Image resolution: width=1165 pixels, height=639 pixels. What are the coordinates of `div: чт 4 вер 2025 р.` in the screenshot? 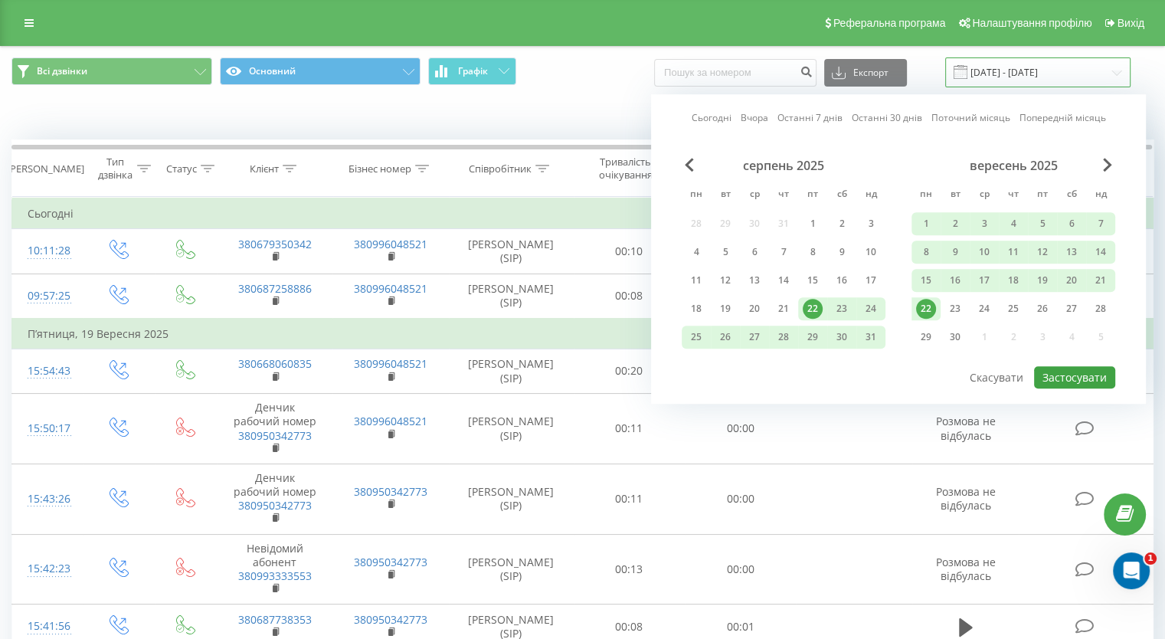 It's located at (1014, 224).